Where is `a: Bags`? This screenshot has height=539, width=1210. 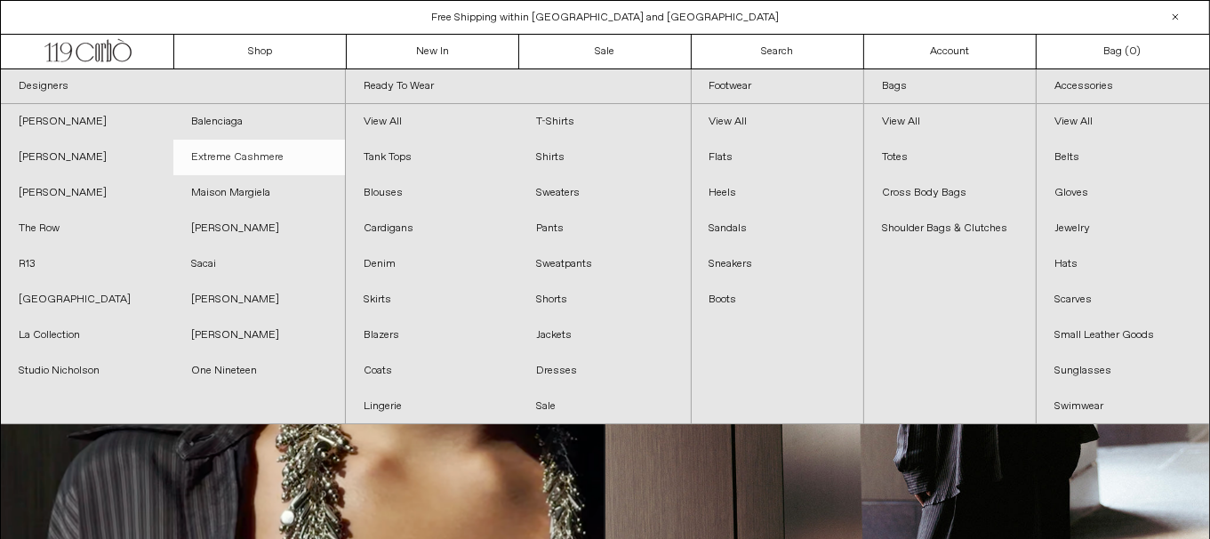 a: Bags is located at coordinates (950, 86).